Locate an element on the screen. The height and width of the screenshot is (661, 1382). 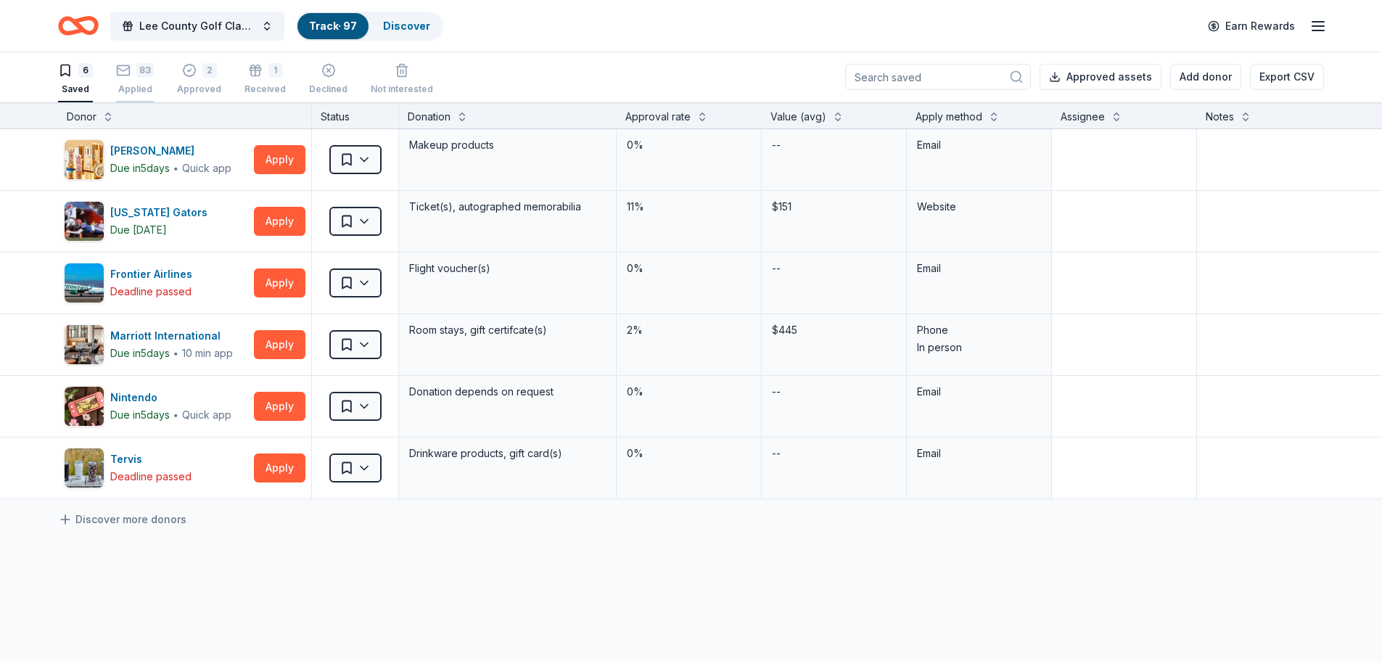
button: 83Applied is located at coordinates (135, 80).